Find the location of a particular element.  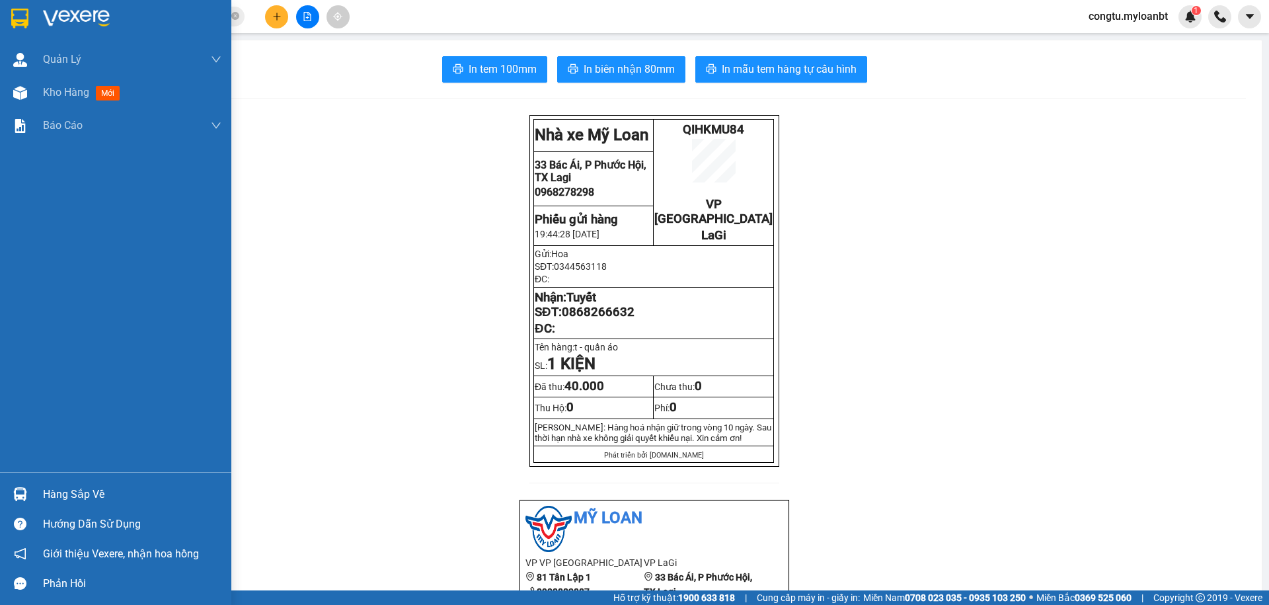

span: Kho hàng is located at coordinates (66, 92).